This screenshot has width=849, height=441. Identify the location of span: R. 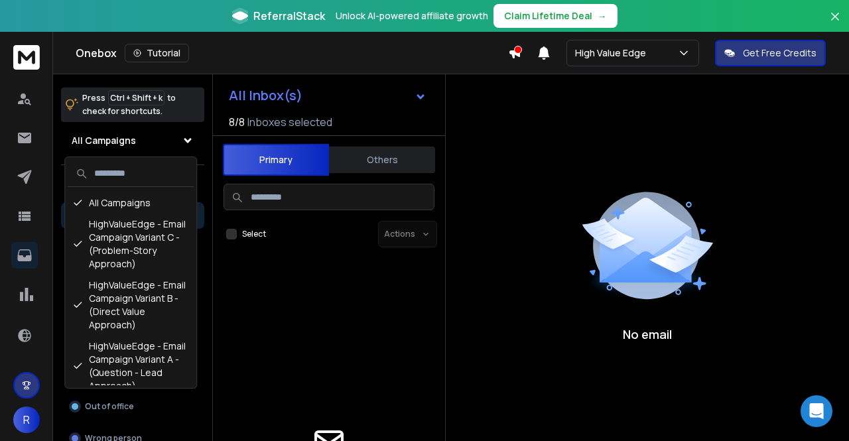
(27, 420).